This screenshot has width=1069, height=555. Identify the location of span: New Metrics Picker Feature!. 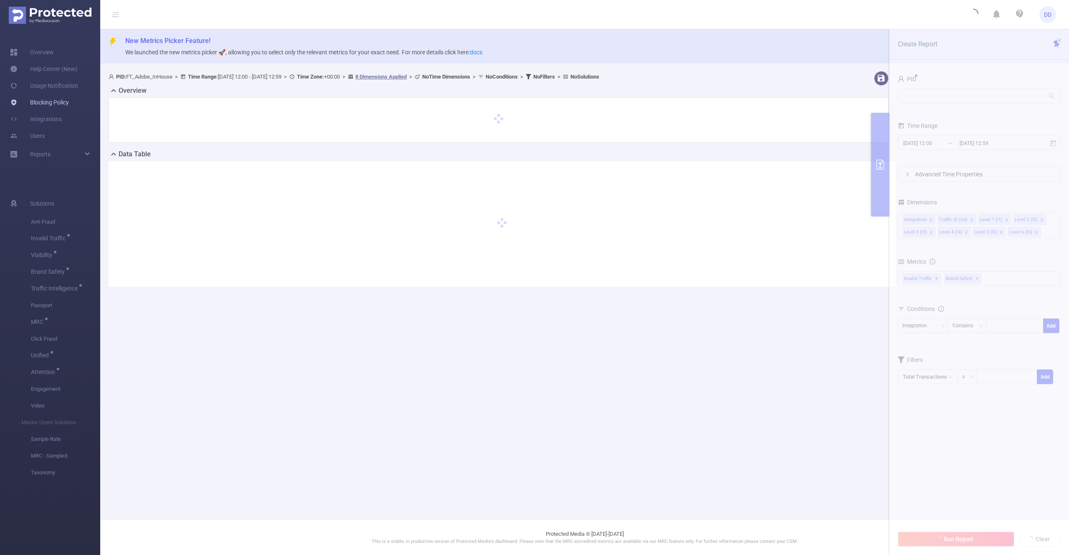
(168, 41).